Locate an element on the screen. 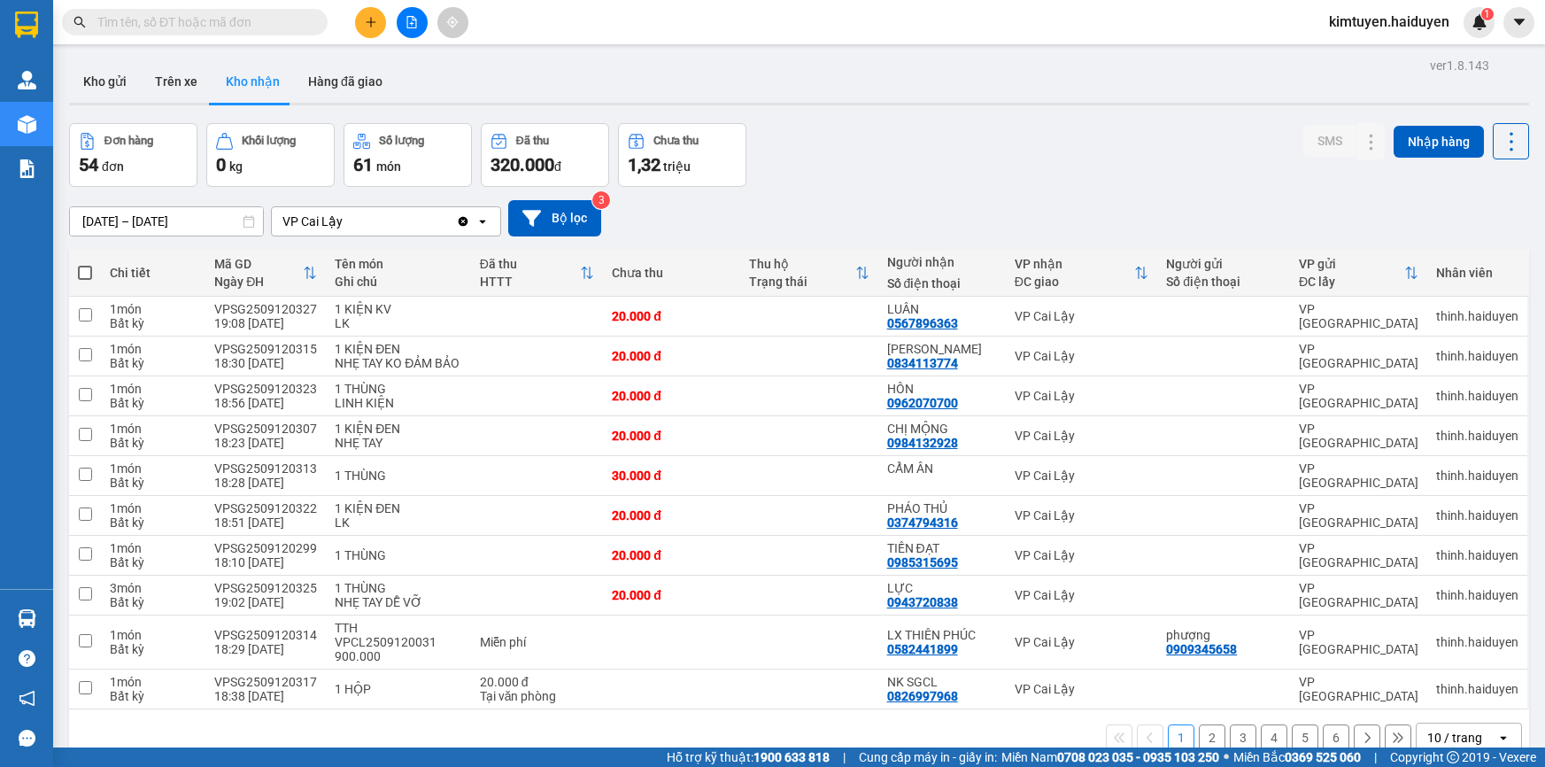  div: Số lượng is located at coordinates (401, 141).